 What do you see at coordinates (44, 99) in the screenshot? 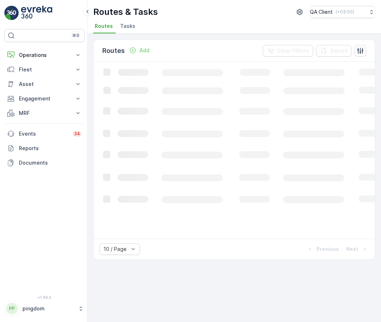
I see `button: Engagement` at bounding box center [44, 99].